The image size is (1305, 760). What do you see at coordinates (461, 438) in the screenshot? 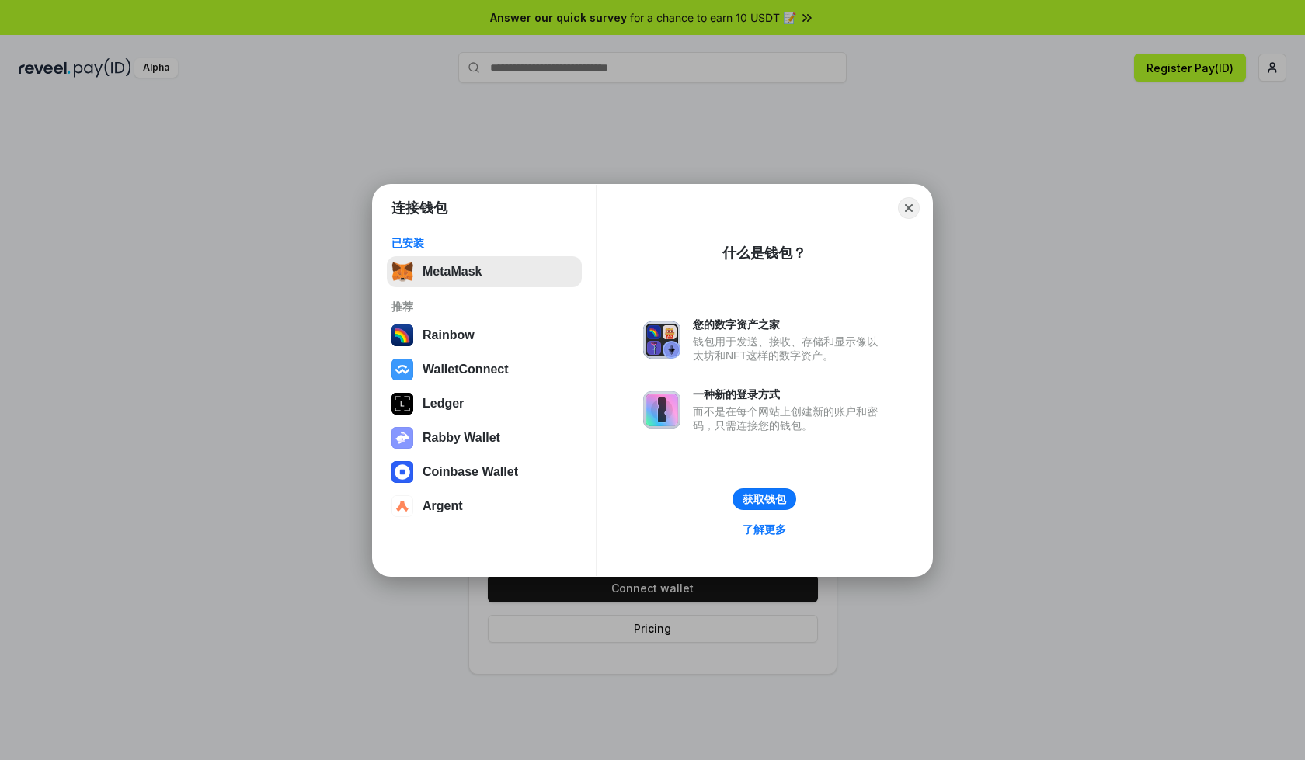
I see `div: Rabby Wallet` at bounding box center [461, 438].